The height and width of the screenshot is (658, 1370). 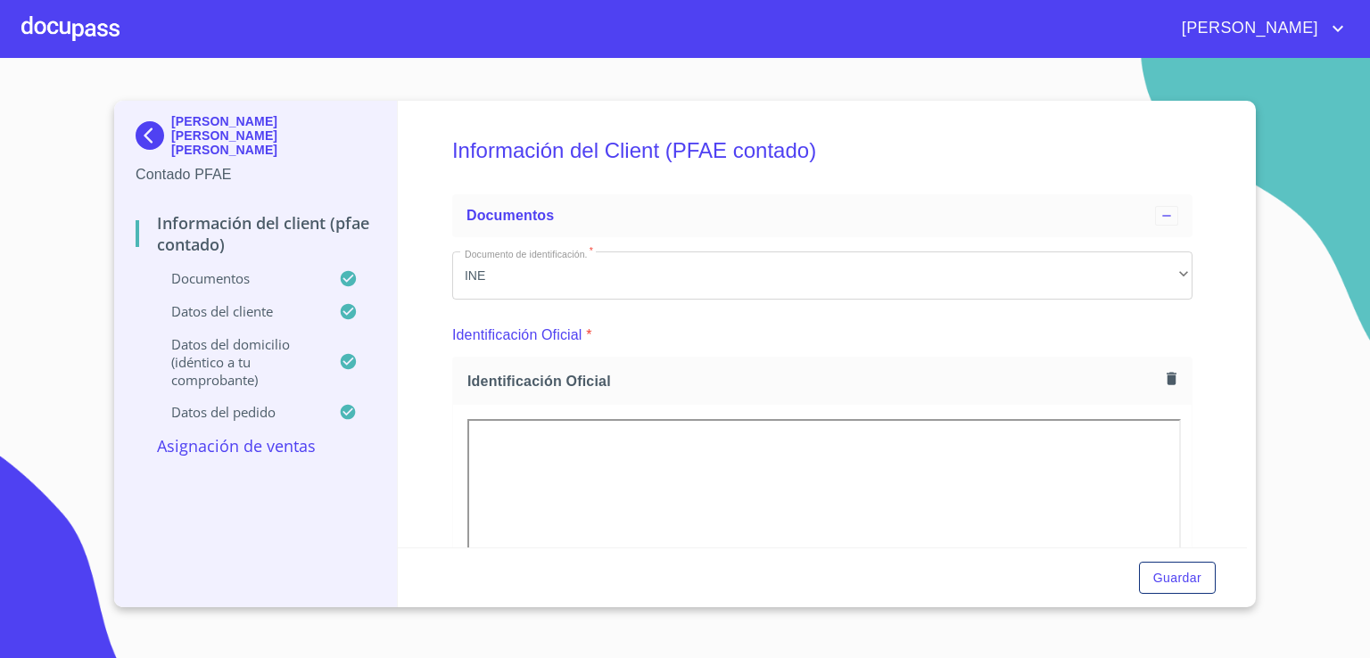 What do you see at coordinates (822, 276) in the screenshot?
I see `div: INE` at bounding box center [822, 276].